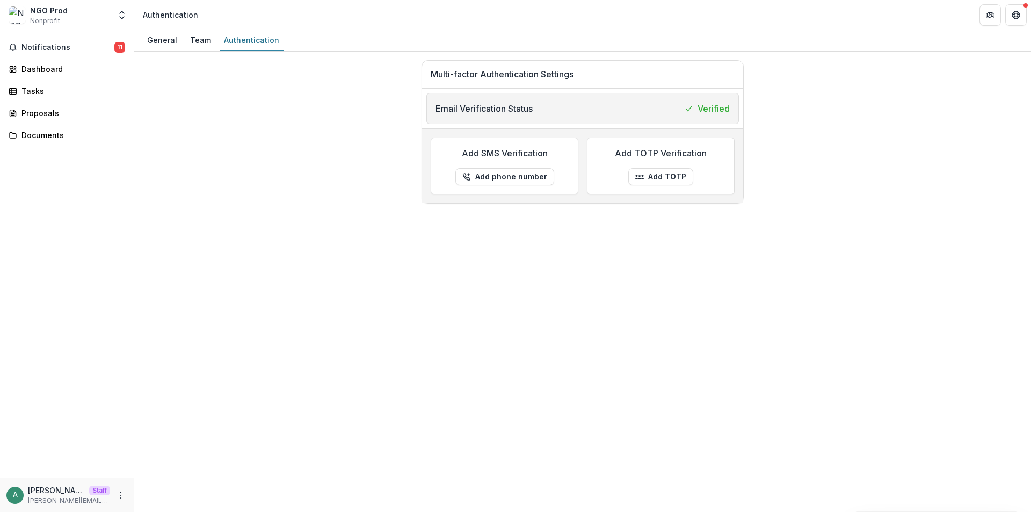 This screenshot has height=512, width=1031. I want to click on div: Proposals, so click(71, 113).